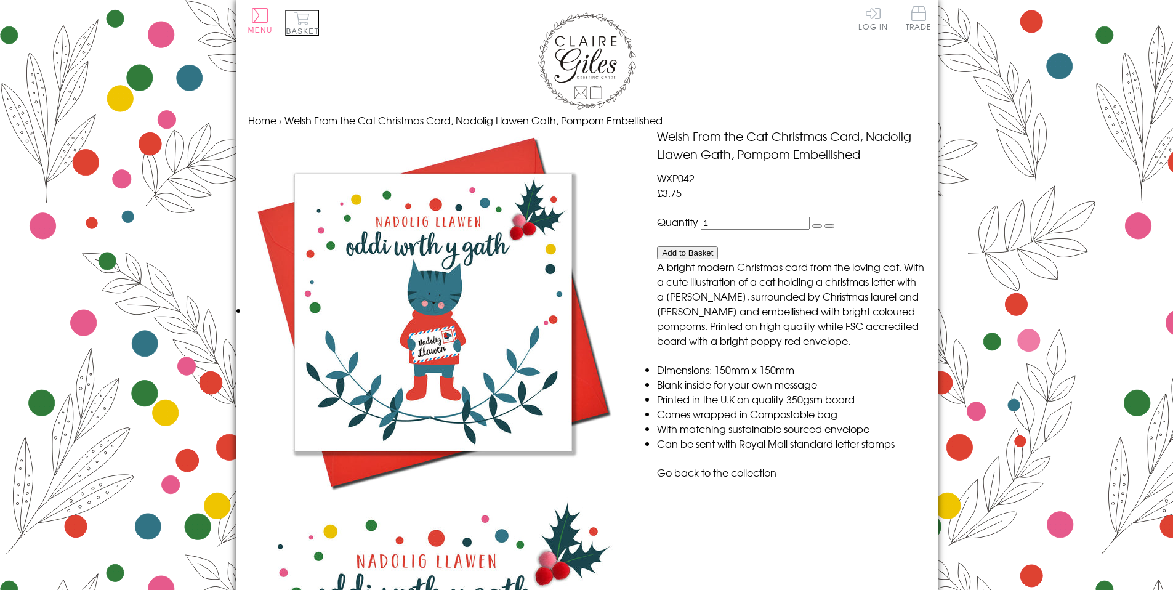 The image size is (1173, 590). I want to click on span: £3.75, so click(669, 193).